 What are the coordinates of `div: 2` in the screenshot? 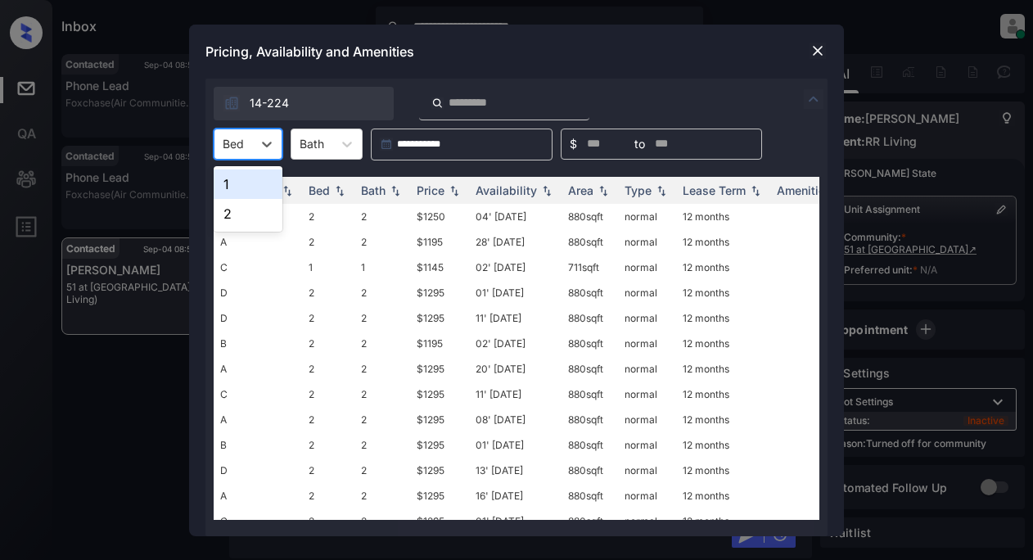 It's located at (248, 214).